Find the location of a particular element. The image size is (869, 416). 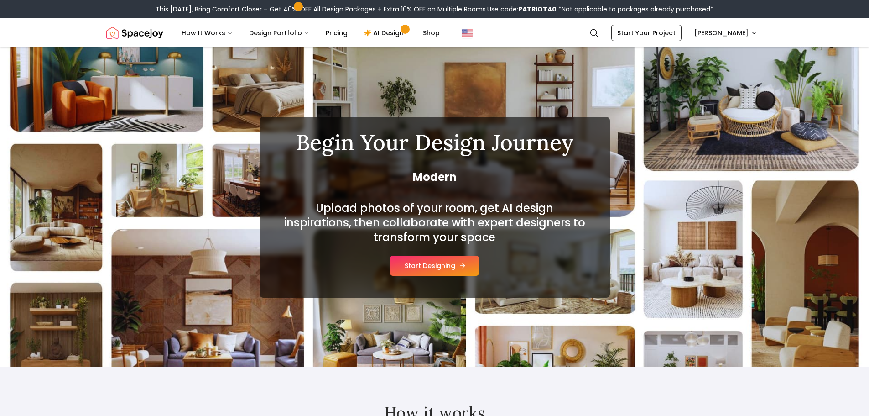

h1: Begin Your Design Journey is located at coordinates (435, 142).